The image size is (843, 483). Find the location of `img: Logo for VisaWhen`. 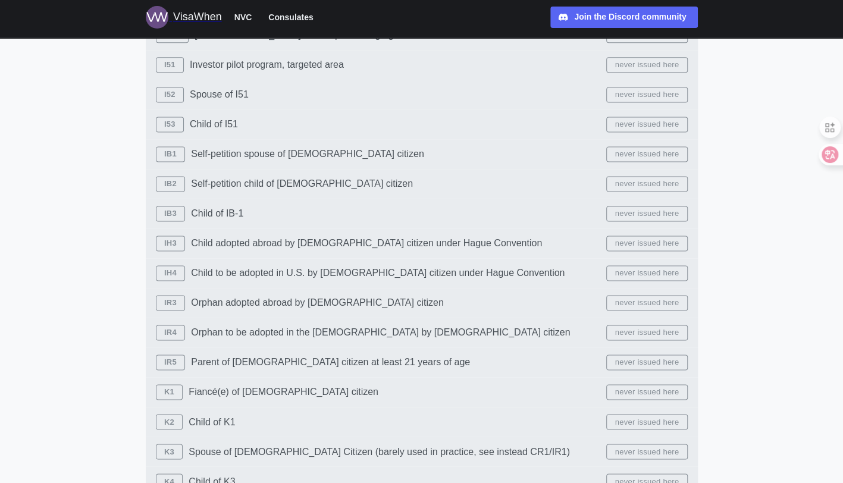

img: Logo for VisaWhen is located at coordinates (157, 17).